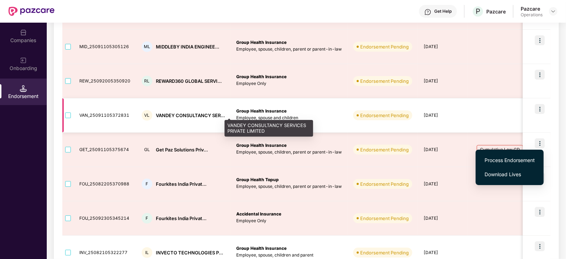 The width and height of the screenshot is (566, 259). Describe the element at coordinates (289, 118) in the screenshot. I see `p: Employee, spouse and children` at that location.